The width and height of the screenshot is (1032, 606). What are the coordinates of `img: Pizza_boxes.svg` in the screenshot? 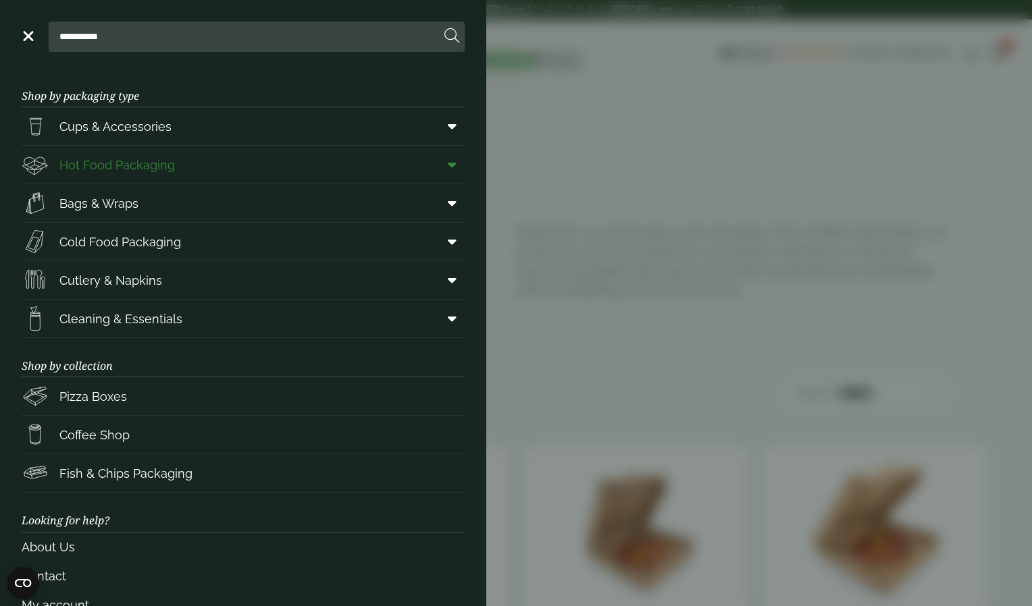 It's located at (35, 396).